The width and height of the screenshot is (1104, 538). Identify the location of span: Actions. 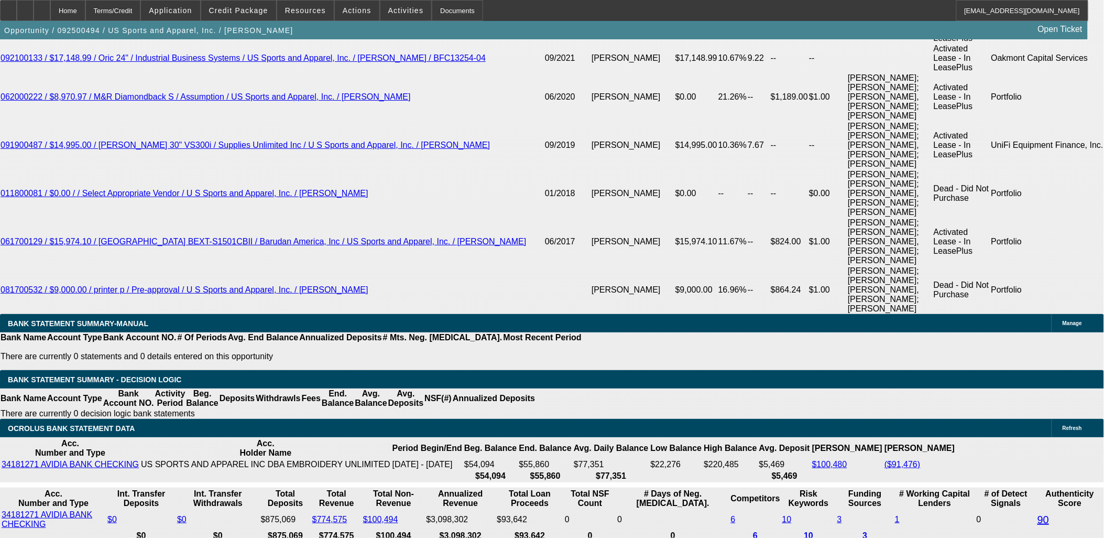
(357, 10).